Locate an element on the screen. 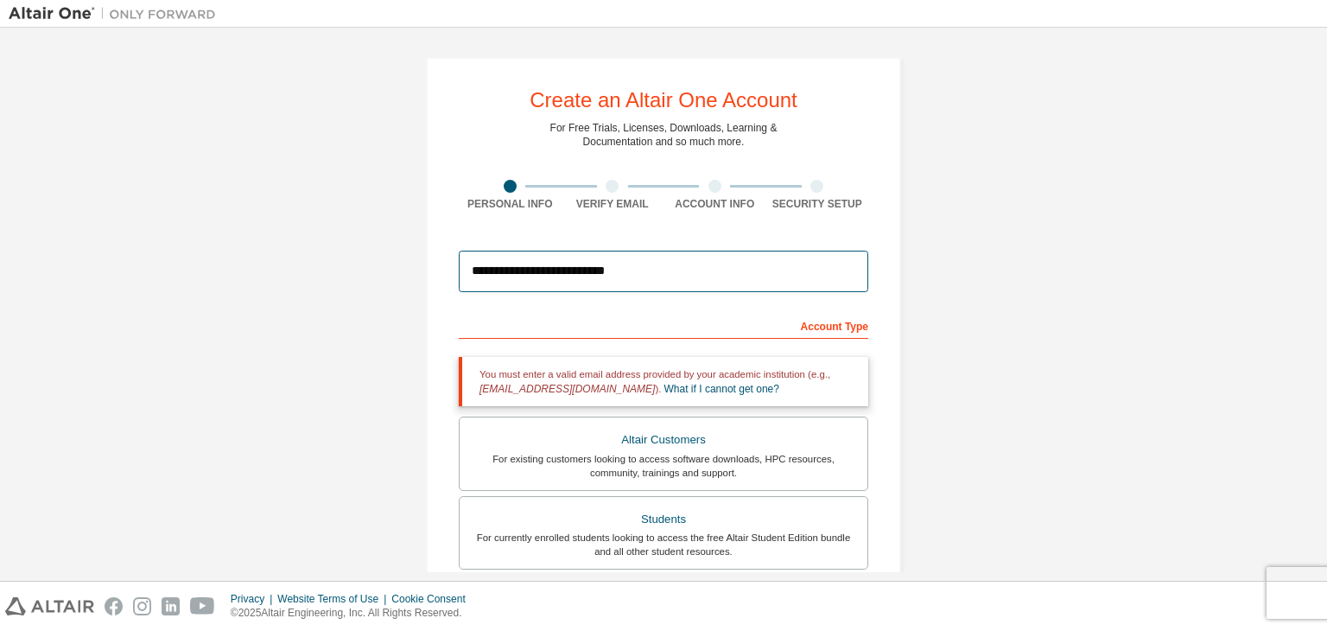 The height and width of the screenshot is (631, 1327). div: For existing customers looking to access software downloads, HPC resources, community, trainings ... is located at coordinates (663, 466).